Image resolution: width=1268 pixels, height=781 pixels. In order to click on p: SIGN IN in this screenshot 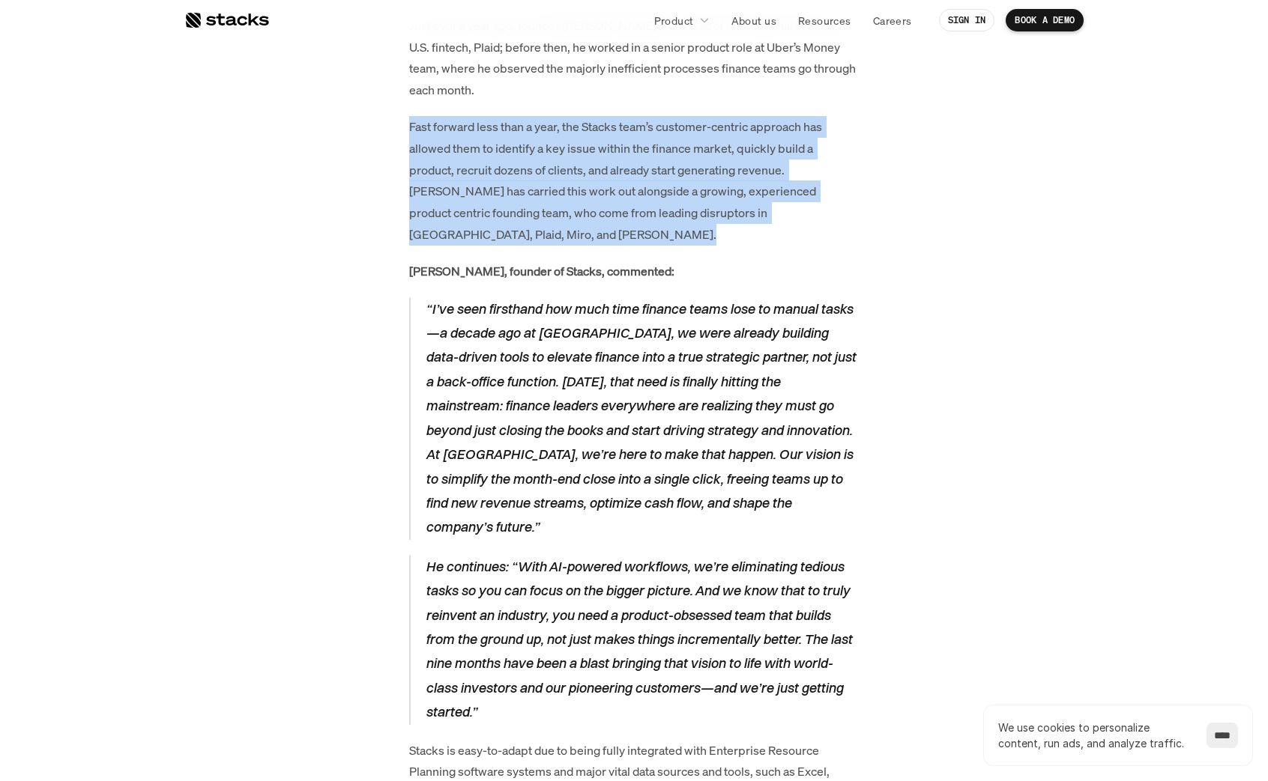, I will do `click(966, 20)`.